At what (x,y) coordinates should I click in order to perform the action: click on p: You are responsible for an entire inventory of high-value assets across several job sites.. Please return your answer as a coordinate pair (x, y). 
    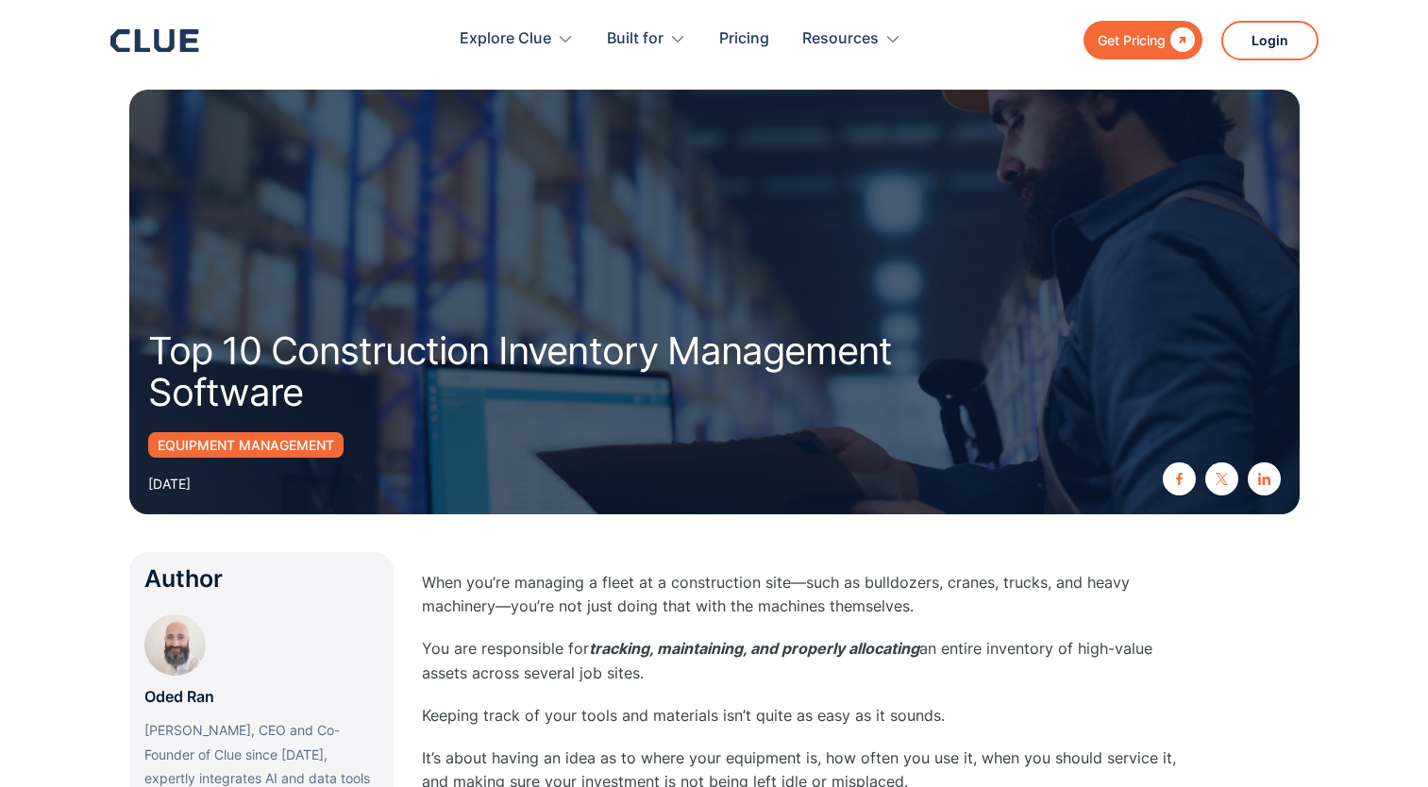
    Looking at the image, I should click on (799, 661).